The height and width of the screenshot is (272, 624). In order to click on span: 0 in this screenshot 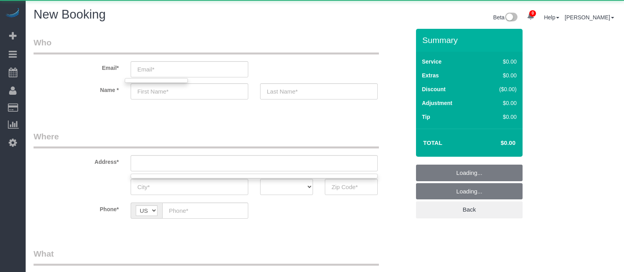, I will do `click(532, 13)`.